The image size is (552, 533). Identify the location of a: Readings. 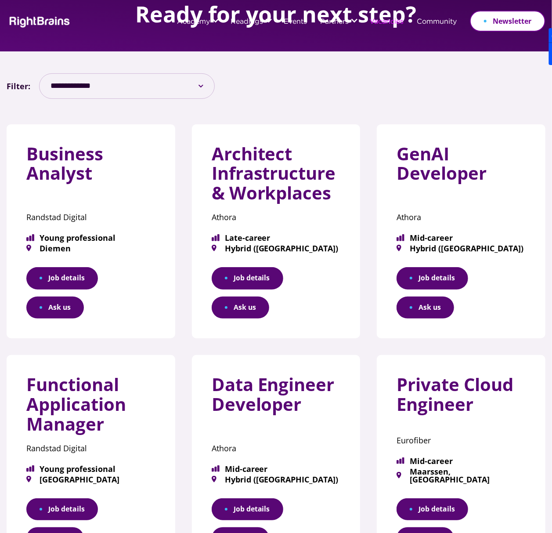
(247, 22).